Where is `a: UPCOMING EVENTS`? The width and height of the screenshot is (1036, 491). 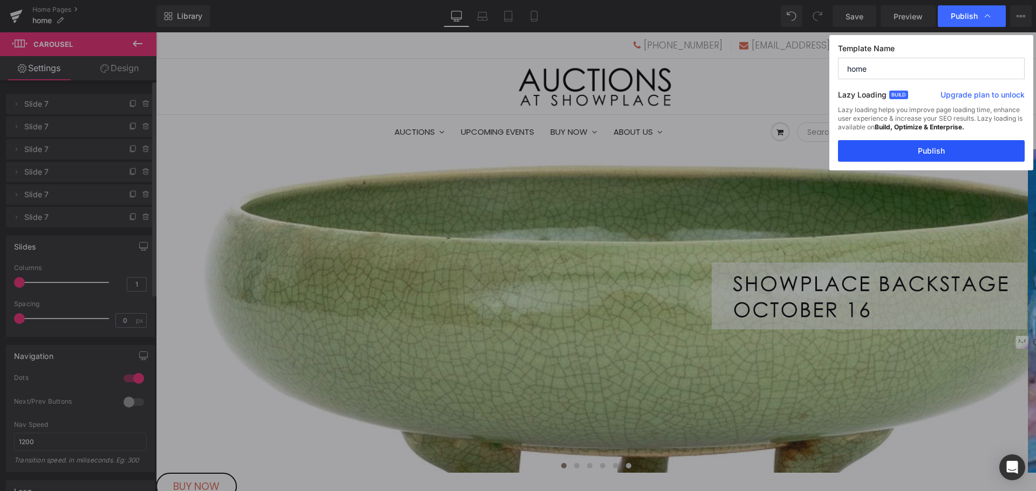 a: UPCOMING EVENTS is located at coordinates (341, 100).